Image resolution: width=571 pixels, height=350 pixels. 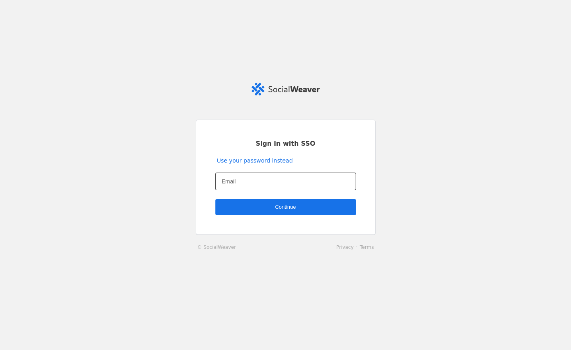 I want to click on input: Email, so click(x=286, y=182).